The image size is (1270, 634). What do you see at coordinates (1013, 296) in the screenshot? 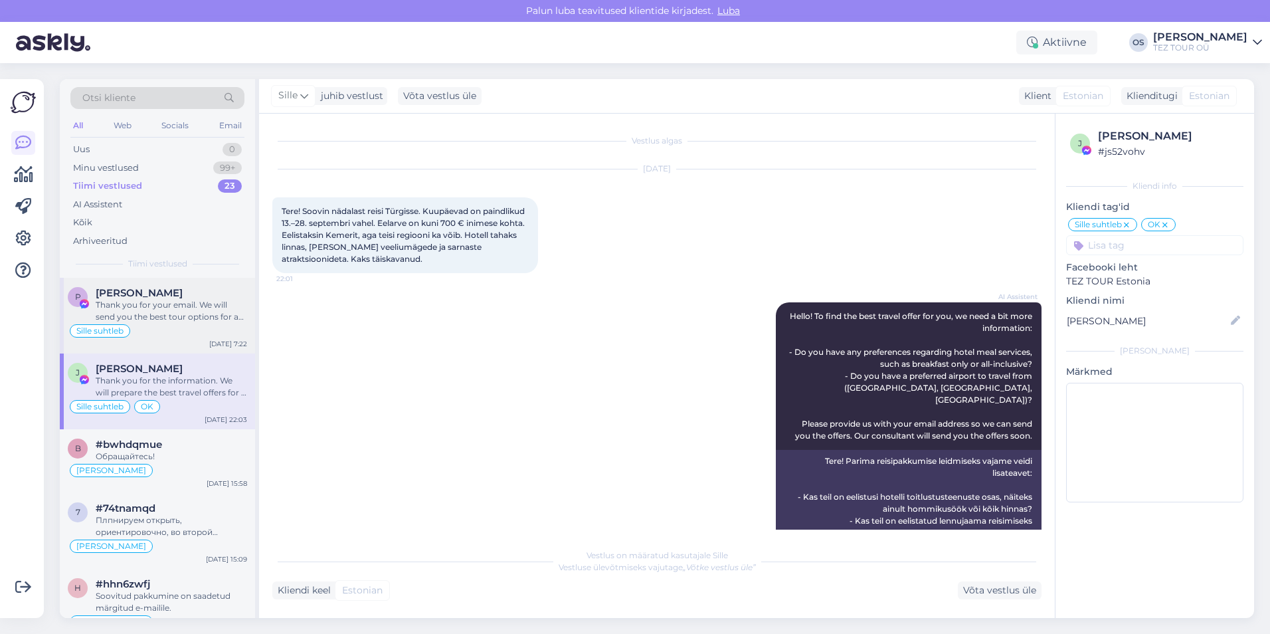
I see `span: AI Assistent` at bounding box center [1013, 296].